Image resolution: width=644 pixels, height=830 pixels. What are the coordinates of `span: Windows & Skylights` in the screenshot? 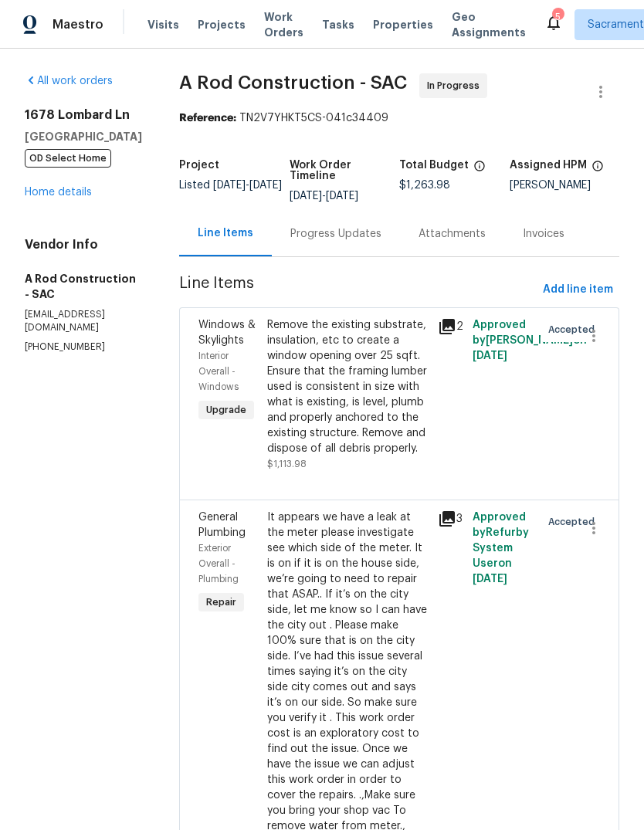 It's located at (227, 333).